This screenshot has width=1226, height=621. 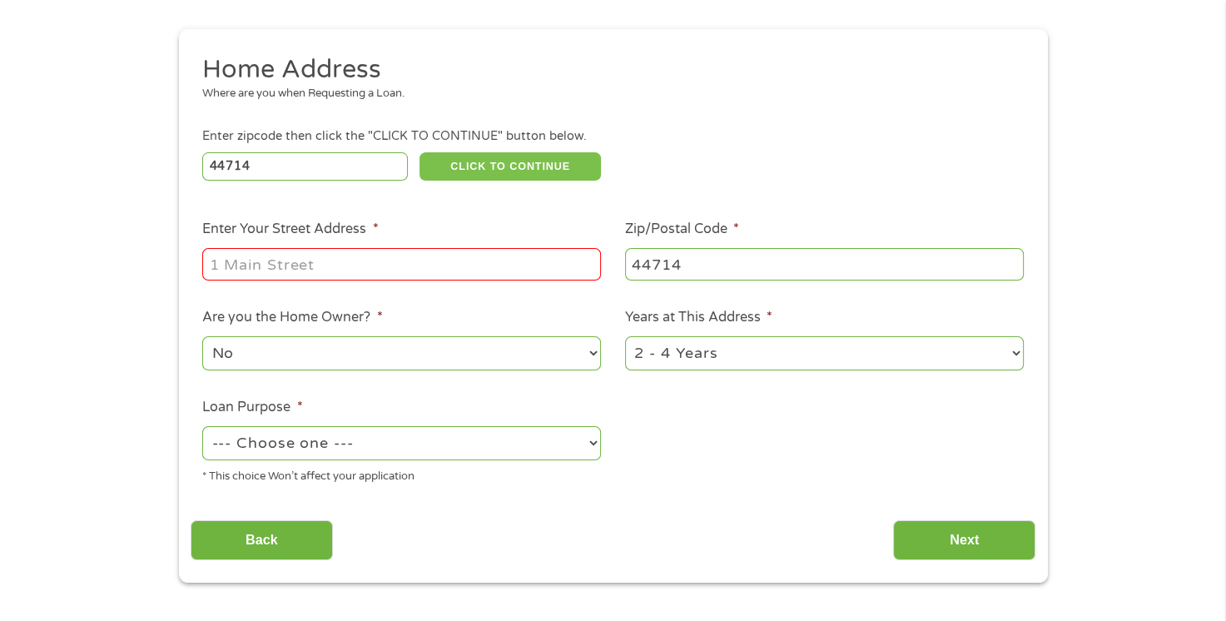 What do you see at coordinates (292, 317) in the screenshot?
I see `label: Are you the Home Owner?` at bounding box center [292, 317].